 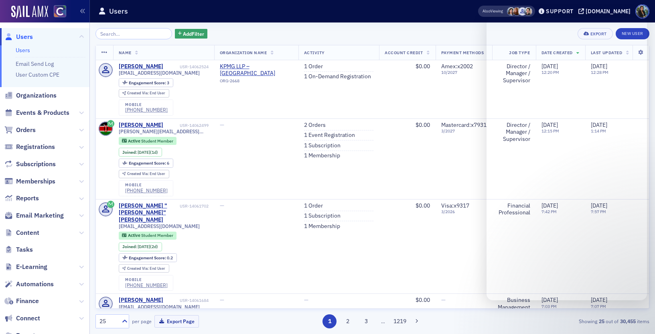 I want to click on div: USR-14061684, so click(x=187, y=300).